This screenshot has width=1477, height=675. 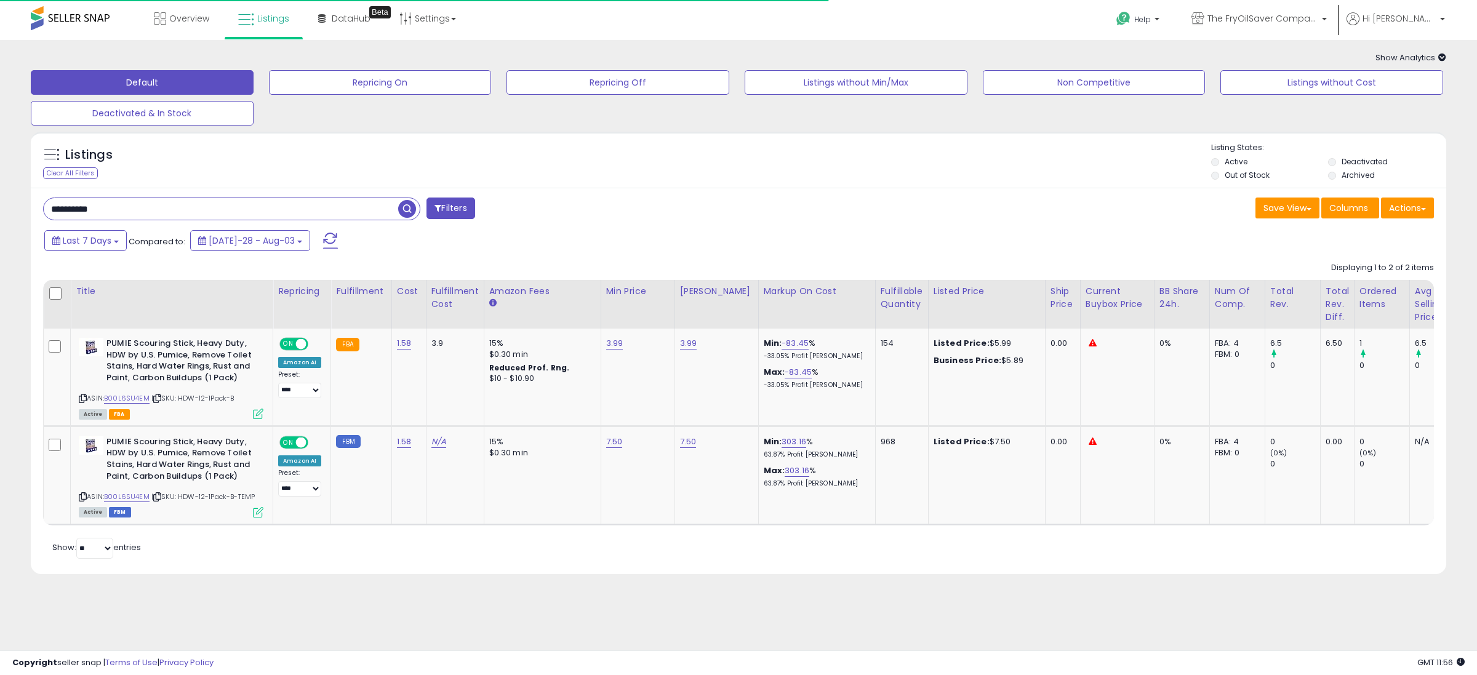 I want to click on a: -83.45, so click(x=795, y=343).